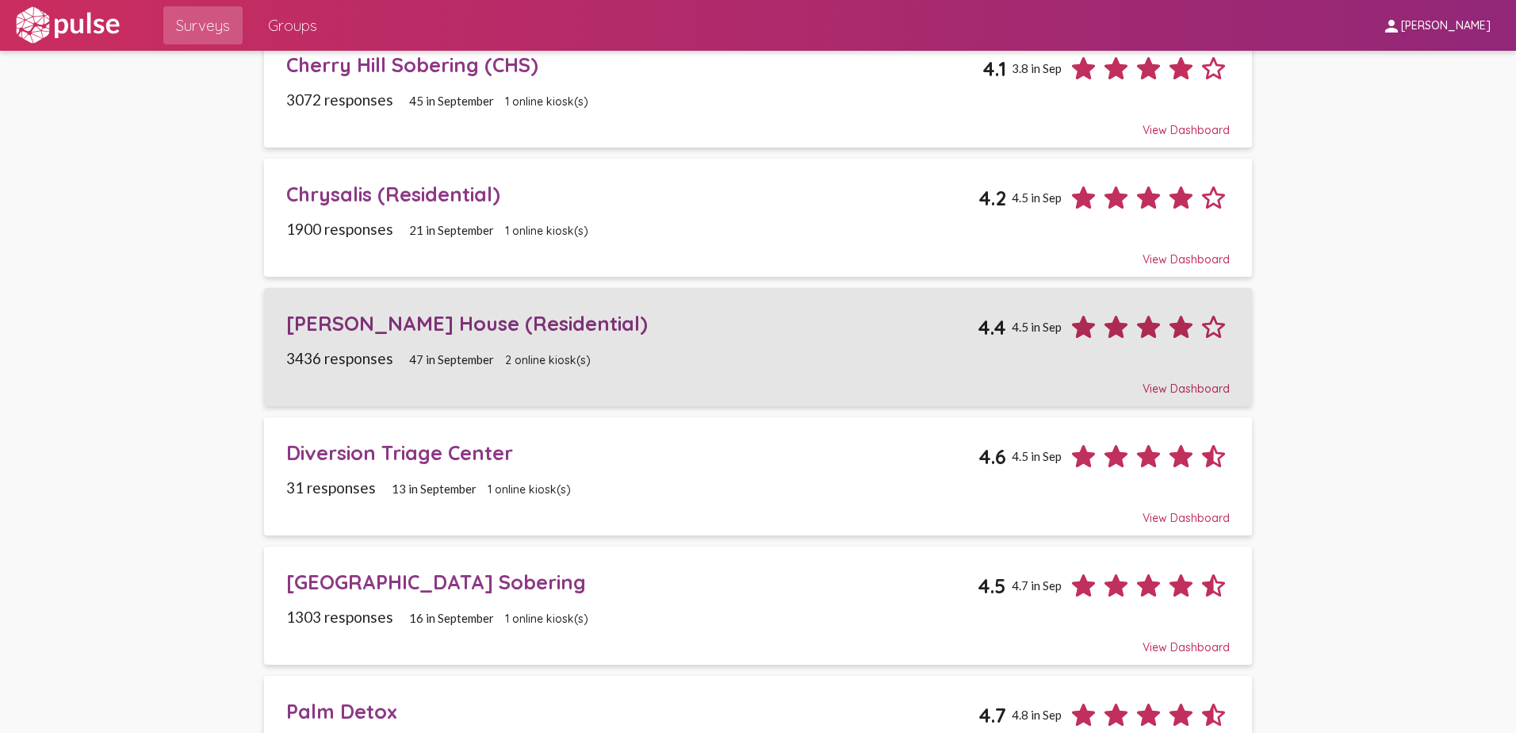 The width and height of the screenshot is (1516, 733). Describe the element at coordinates (992, 456) in the screenshot. I see `span: 4.6` at that location.